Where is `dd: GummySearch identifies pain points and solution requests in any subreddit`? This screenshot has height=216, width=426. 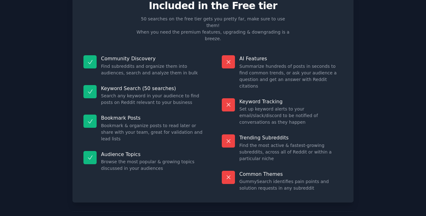 dd: GummySearch identifies pain points and solution requests in any subreddit is located at coordinates (291, 185).